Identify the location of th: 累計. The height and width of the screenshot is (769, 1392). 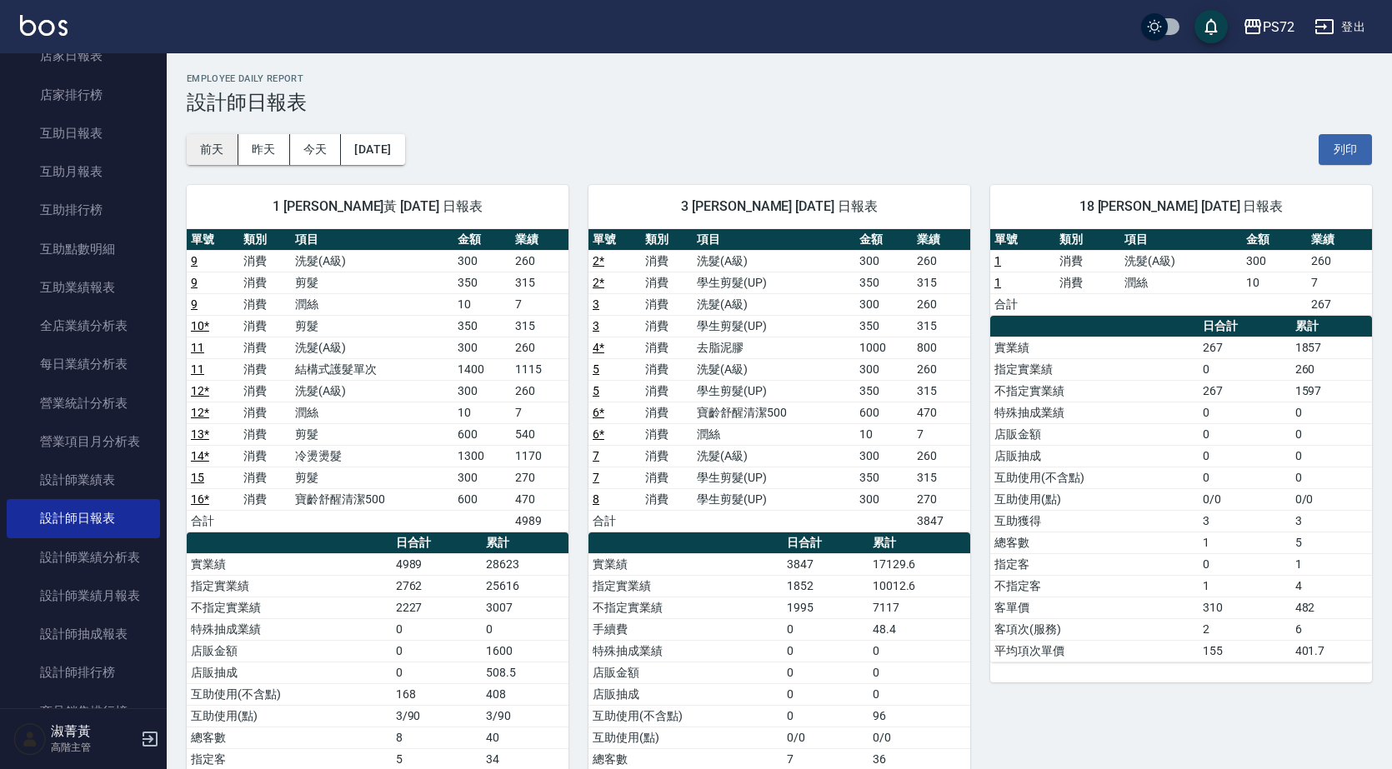
(1331, 327).